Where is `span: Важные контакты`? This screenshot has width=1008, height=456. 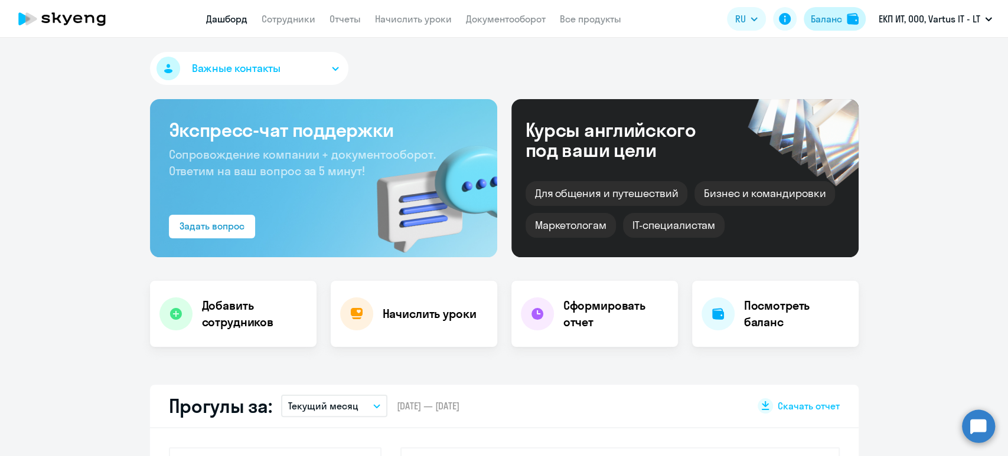
span: Важные контакты is located at coordinates (236, 69).